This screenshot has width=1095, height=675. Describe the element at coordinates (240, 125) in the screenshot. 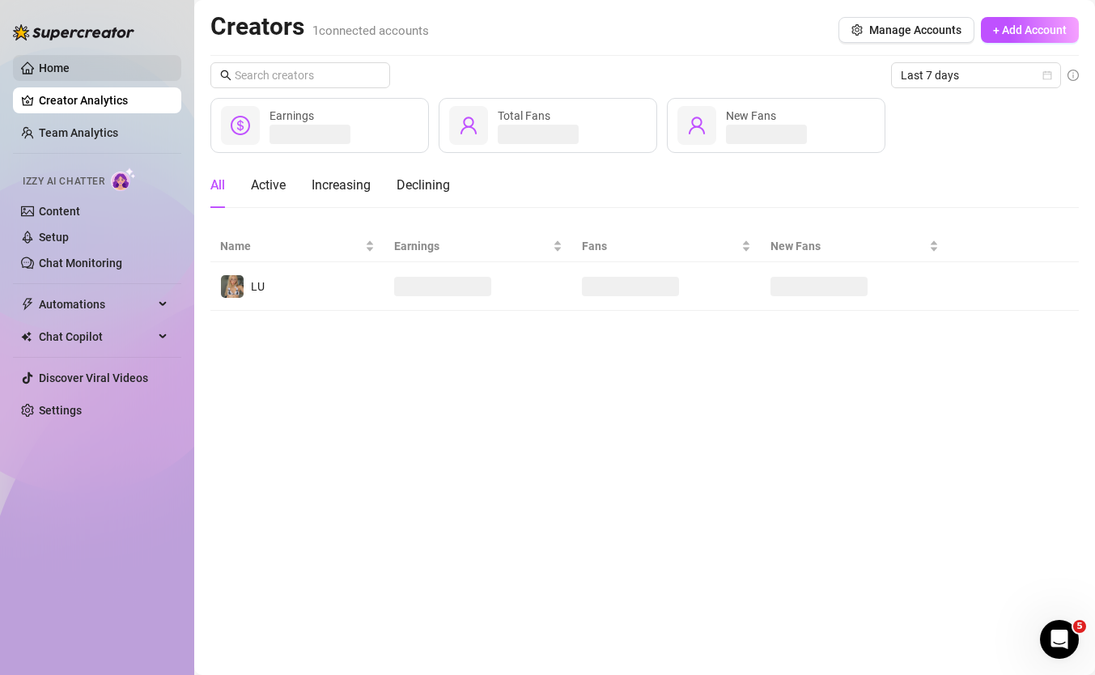

I see `span: dollar-circle` at that location.